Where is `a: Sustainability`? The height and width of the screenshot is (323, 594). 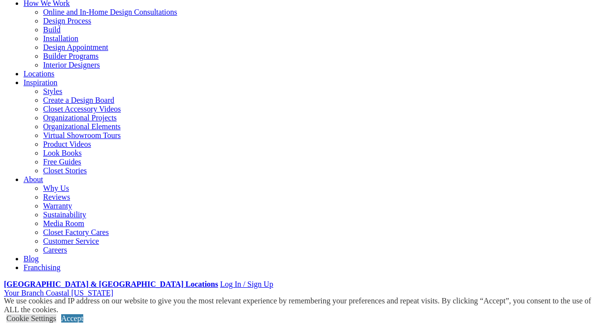
a: Sustainability is located at coordinates (65, 215).